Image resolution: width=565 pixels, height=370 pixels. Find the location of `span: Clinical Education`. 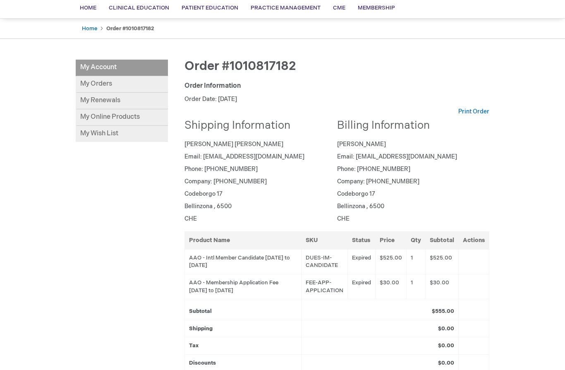

span: Clinical Education is located at coordinates (139, 8).